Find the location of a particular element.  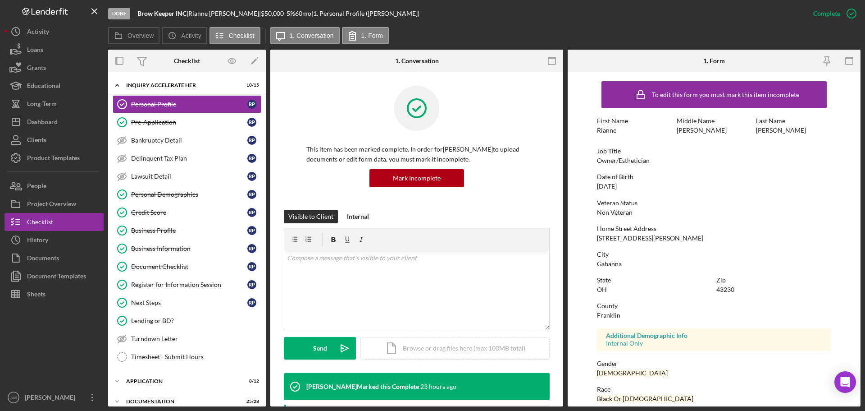

div: Visible to Client is located at coordinates (311, 216).